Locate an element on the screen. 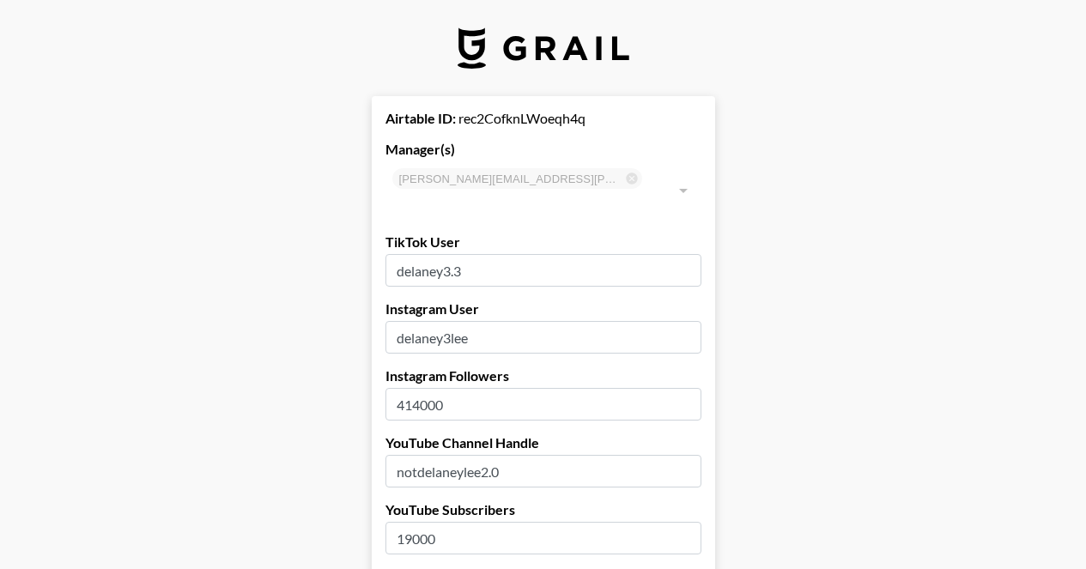 Image resolution: width=1086 pixels, height=569 pixels. div: rec2CofknLWoeqh4q is located at coordinates (543, 118).